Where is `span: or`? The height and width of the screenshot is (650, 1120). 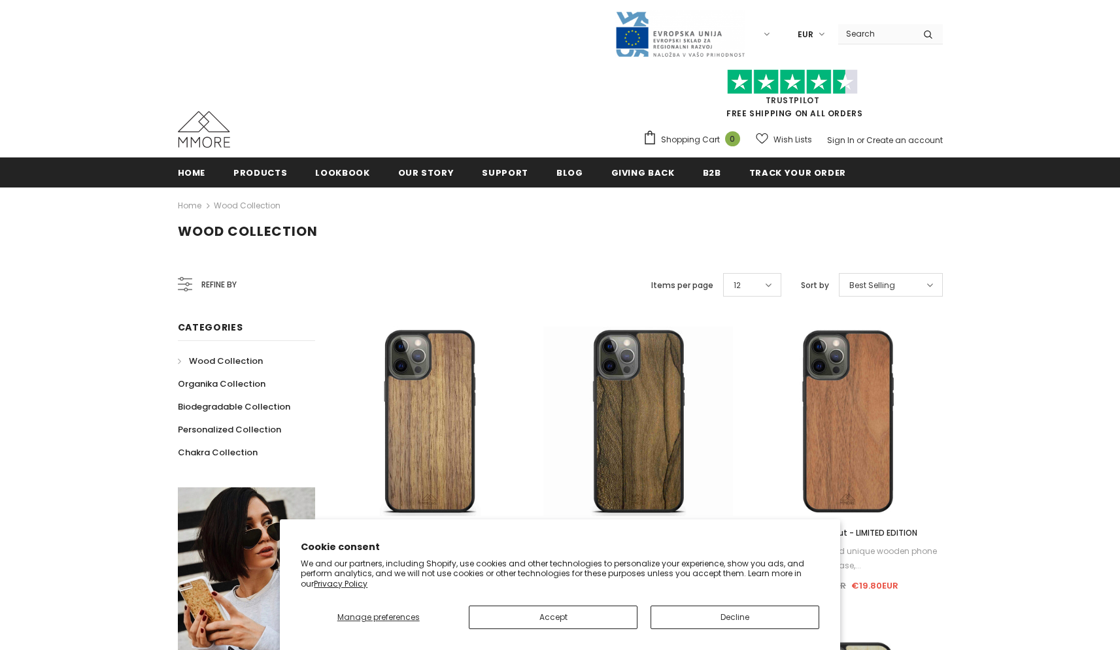
span: or is located at coordinates (860, 140).